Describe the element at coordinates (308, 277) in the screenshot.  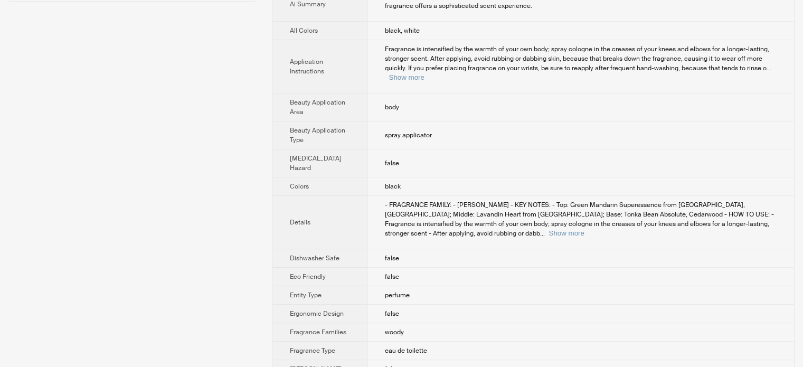
I see `span: Eco Friendly` at that location.